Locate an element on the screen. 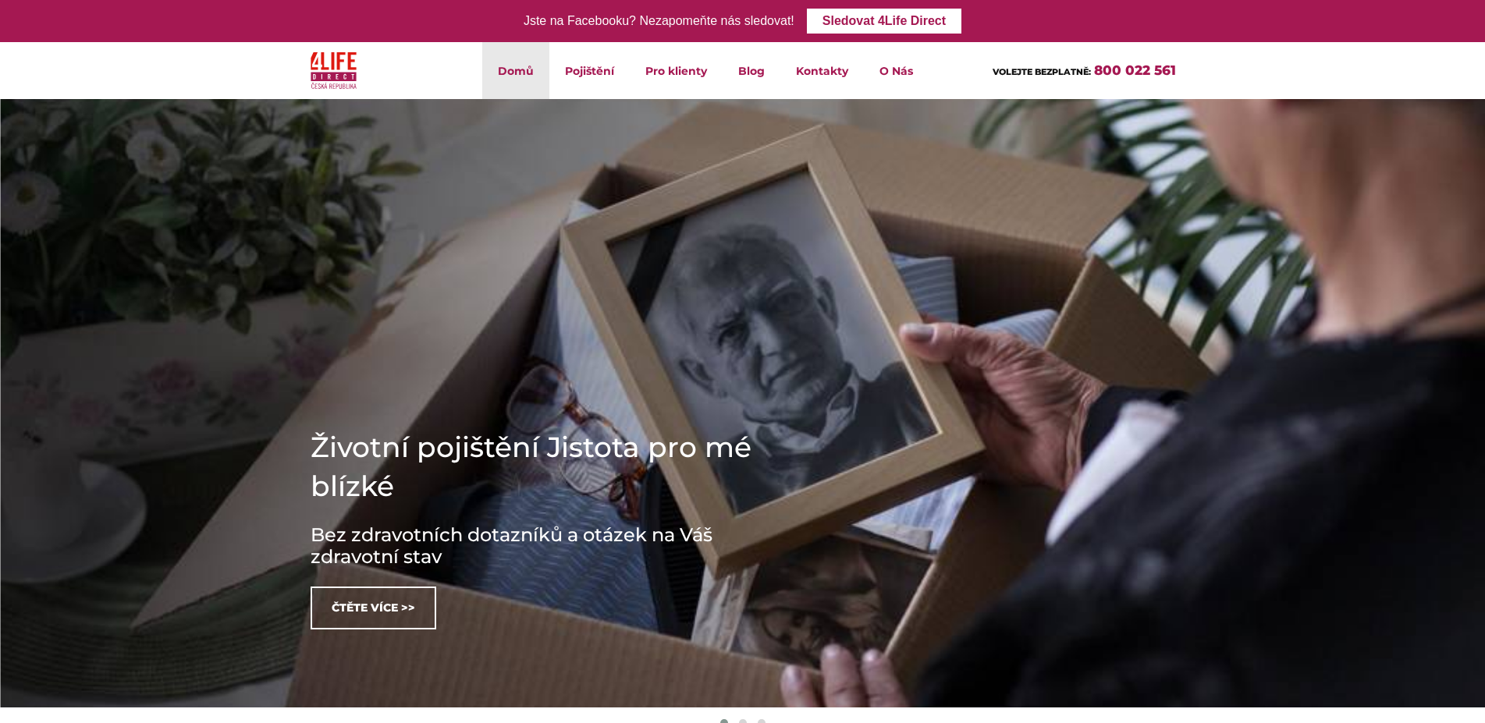 Image resolution: width=1485 pixels, height=723 pixels. div: Jste na Facebooku? Nezapomeňte nás sledovat! is located at coordinates (659, 21).